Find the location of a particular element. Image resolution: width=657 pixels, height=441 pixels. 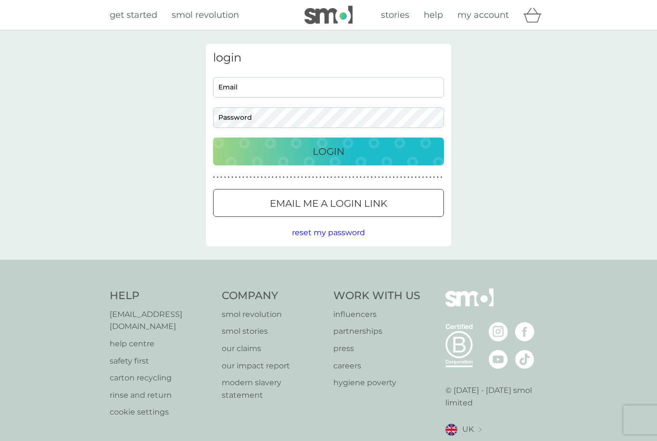

button: Email me a login link is located at coordinates (328, 203).